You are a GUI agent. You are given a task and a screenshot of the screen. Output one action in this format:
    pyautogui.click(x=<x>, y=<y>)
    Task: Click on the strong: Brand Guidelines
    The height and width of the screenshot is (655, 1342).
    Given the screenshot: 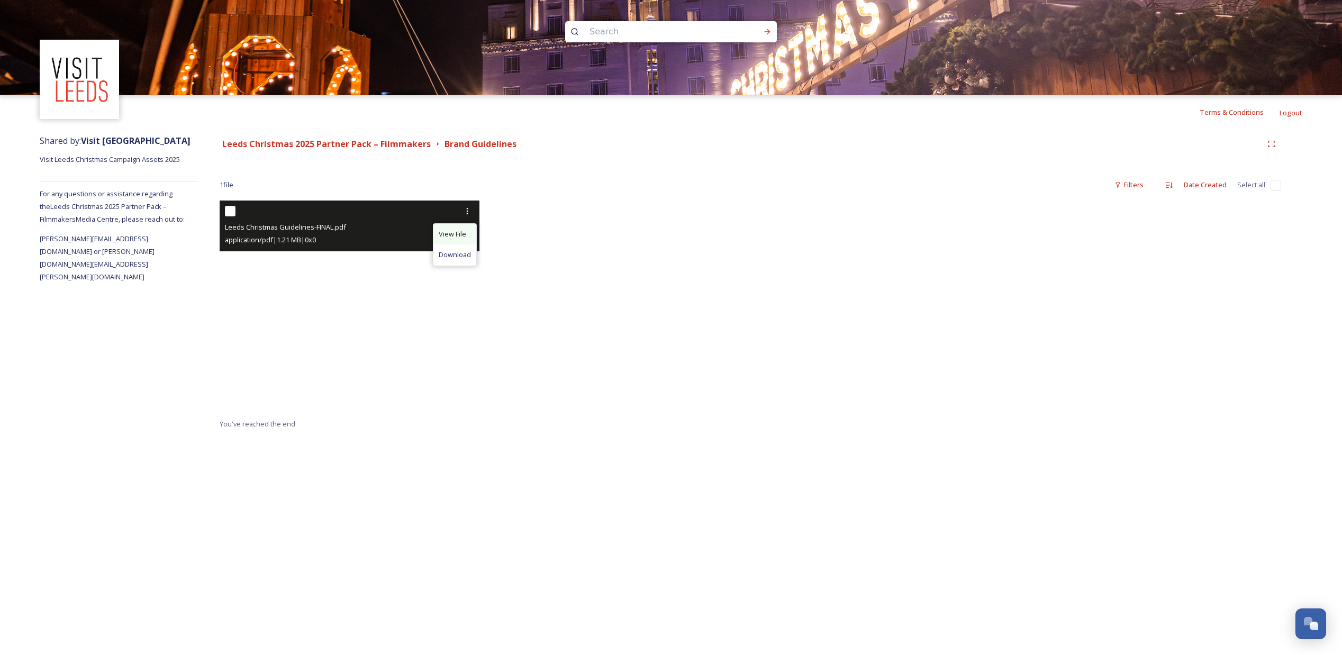 What is the action you would take?
    pyautogui.click(x=481, y=144)
    